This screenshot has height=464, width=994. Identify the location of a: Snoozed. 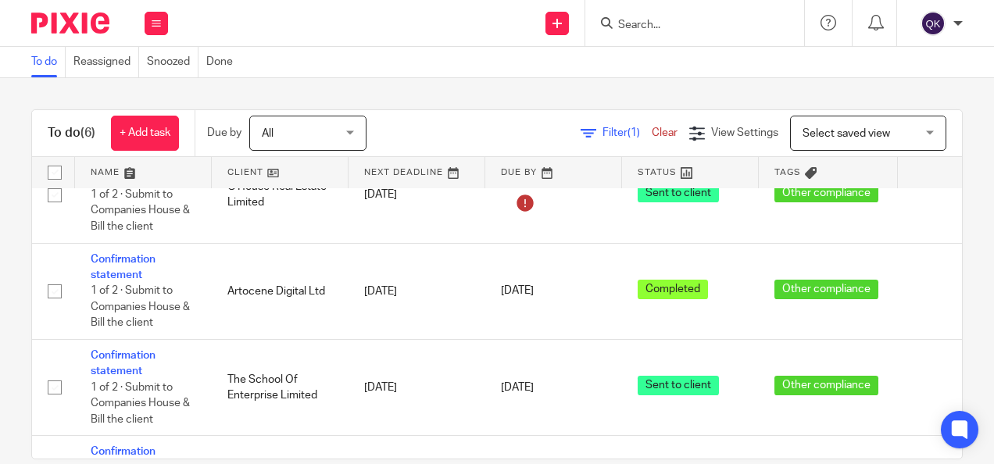
(173, 62).